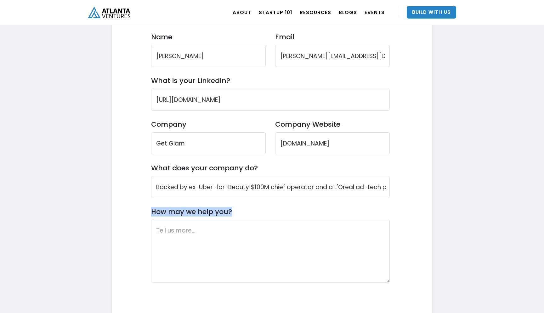 The width and height of the screenshot is (544, 313). What do you see at coordinates (208, 37) in the screenshot?
I see `label: Name` at bounding box center [208, 37].